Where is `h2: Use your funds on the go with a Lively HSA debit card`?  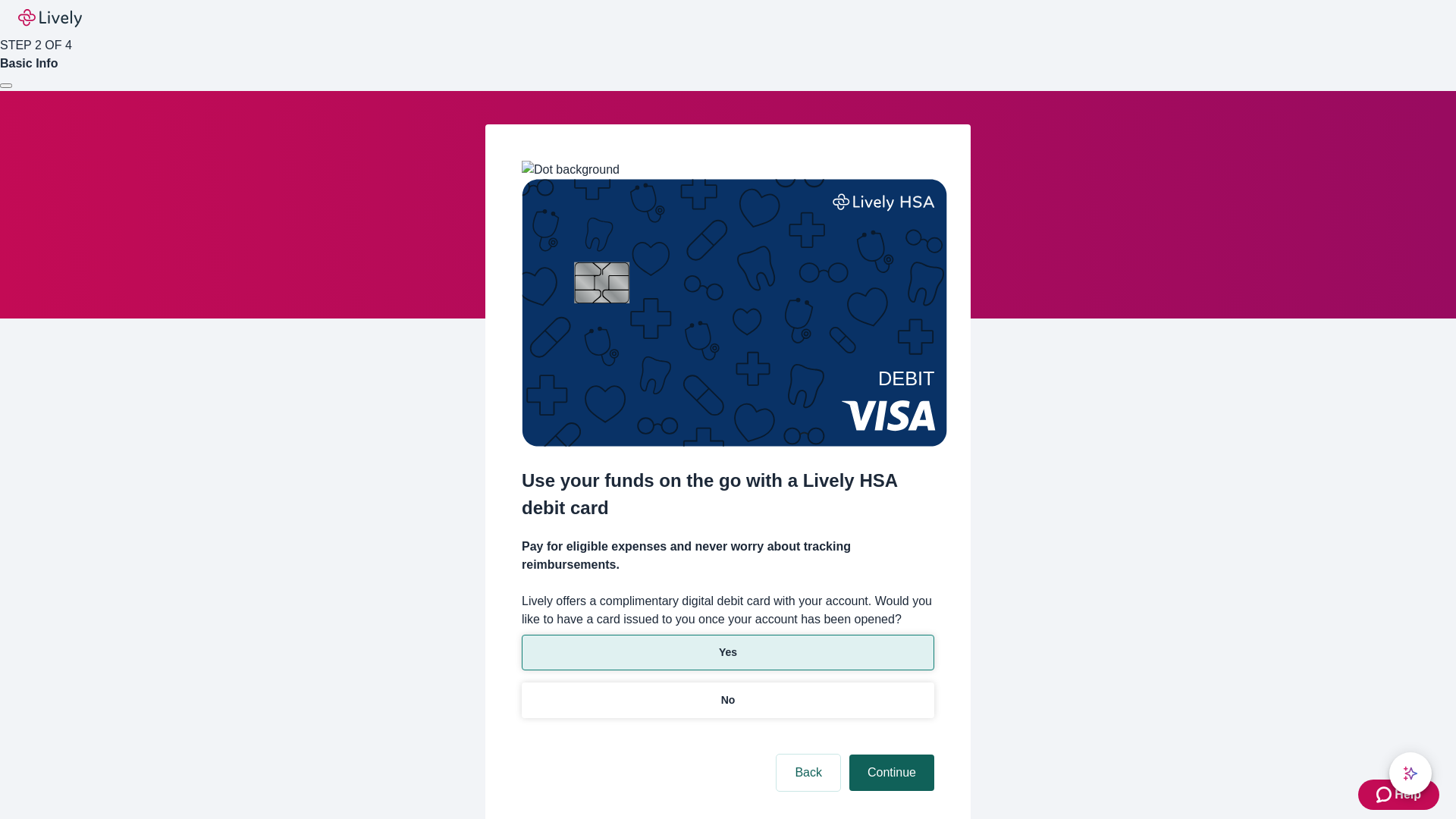 h2: Use your funds on the go with a Lively HSA debit card is located at coordinates (728, 495).